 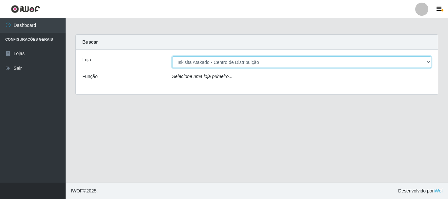 What do you see at coordinates (90, 76) in the screenshot?
I see `label: Função` at bounding box center [90, 76].